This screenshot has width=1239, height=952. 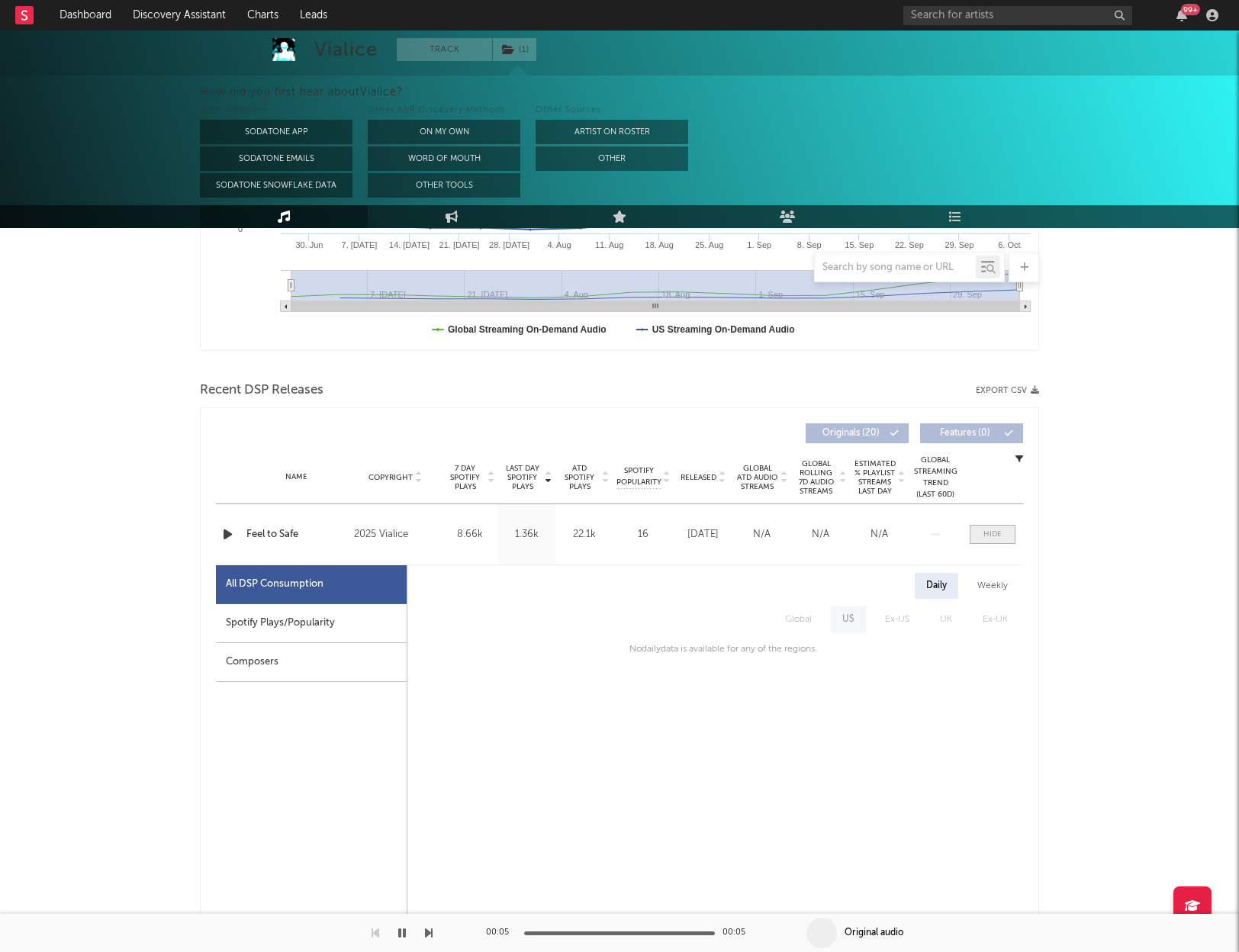 I want to click on text: Global Streaming On-Demand Audio, so click(x=527, y=329).